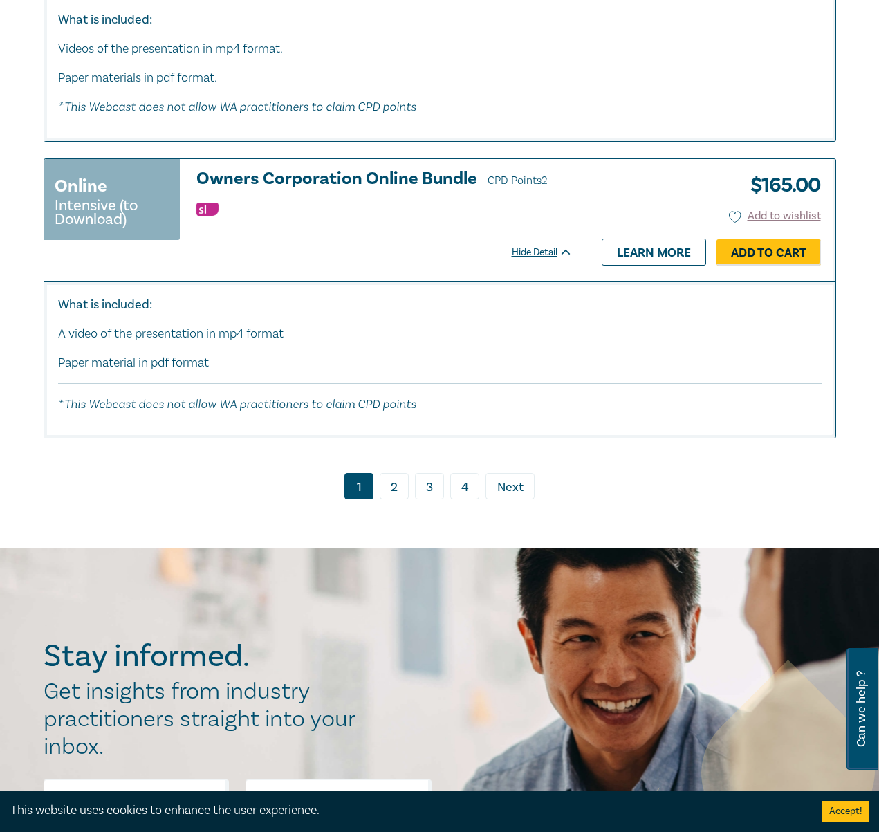 Image resolution: width=879 pixels, height=832 pixels. Describe the element at coordinates (550, 253) in the screenshot. I see `div: Hide Detail` at that location.